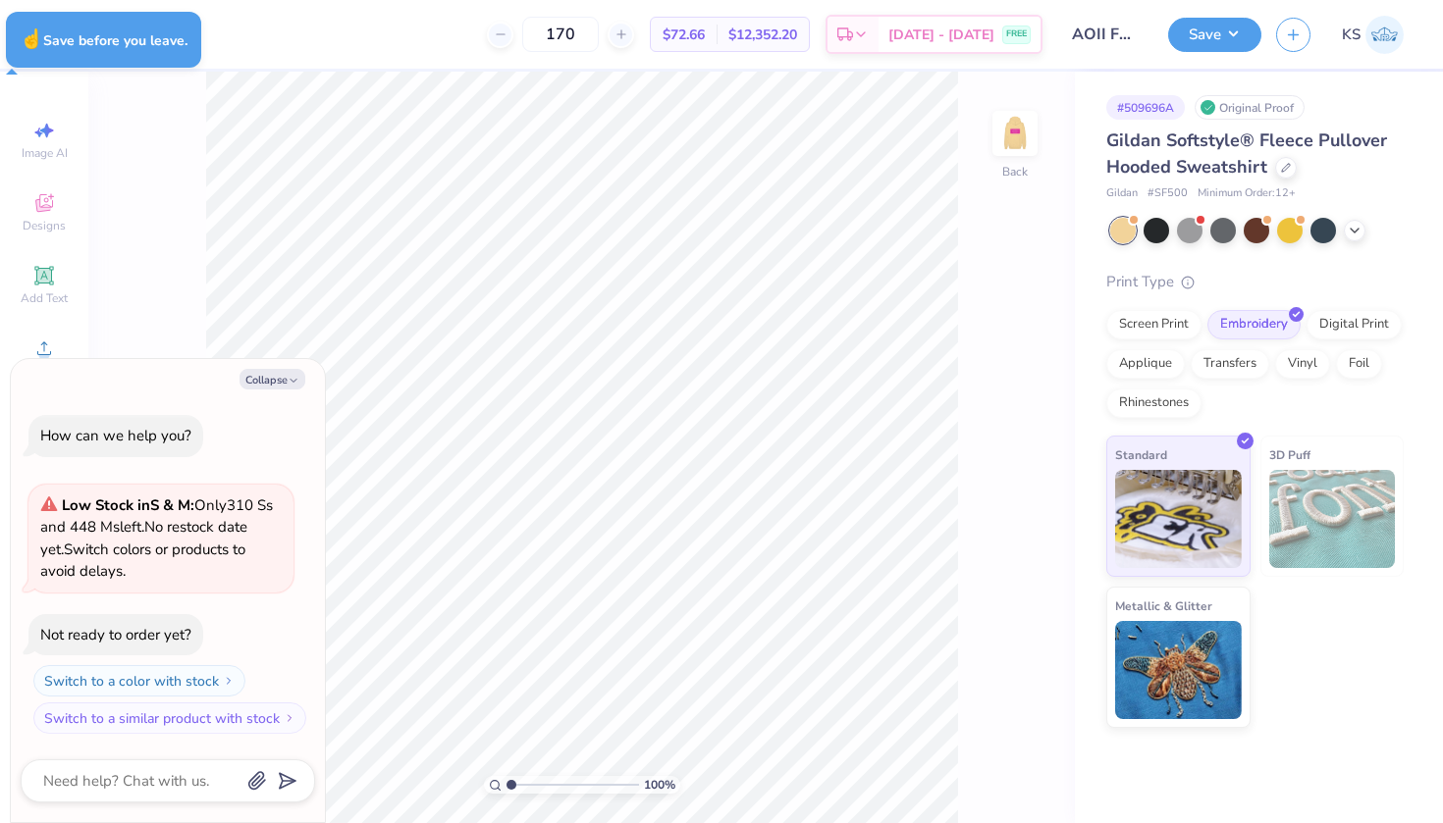  I want to click on span: Metallic & Glitter, so click(1163, 606).